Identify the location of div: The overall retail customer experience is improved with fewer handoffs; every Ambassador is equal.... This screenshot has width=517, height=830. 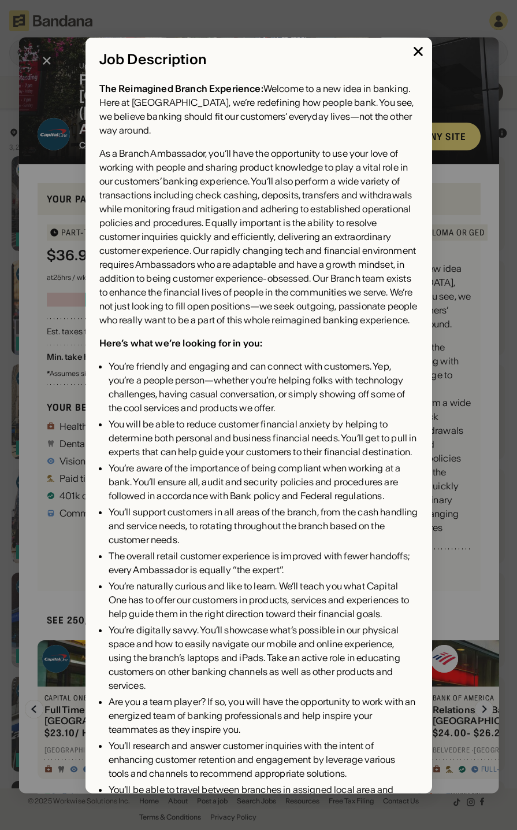
(264, 563).